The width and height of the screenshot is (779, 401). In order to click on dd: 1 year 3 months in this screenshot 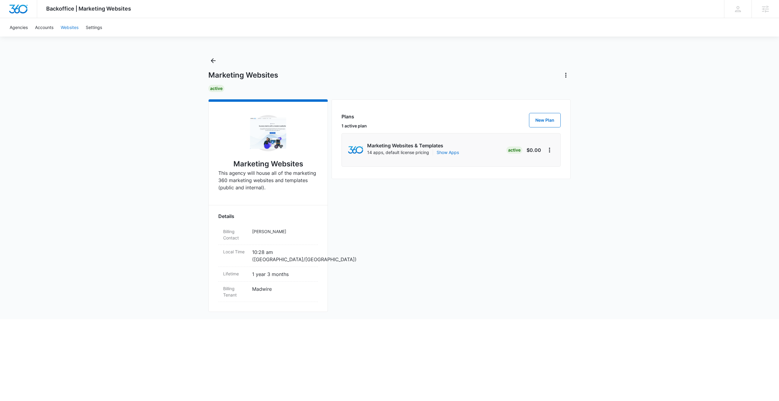, I will do `click(283, 274)`.